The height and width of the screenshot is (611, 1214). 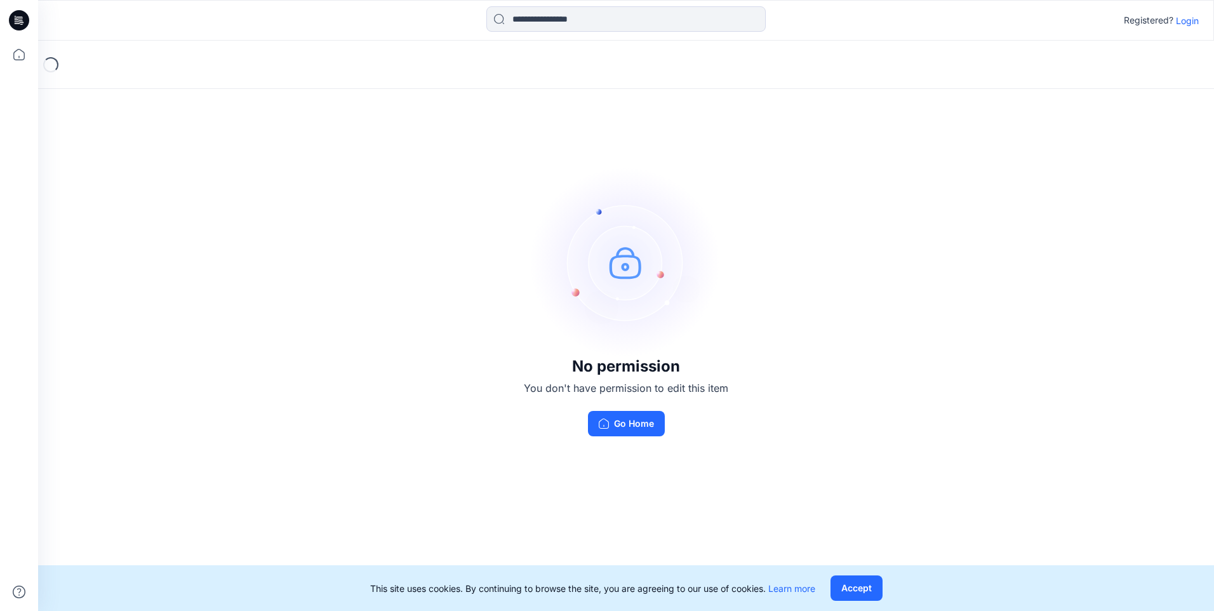 What do you see at coordinates (592, 588) in the screenshot?
I see `p: This site uses cookies. By continuing to browse the site, you are agreeing to our use of cookies.` at bounding box center [592, 588].